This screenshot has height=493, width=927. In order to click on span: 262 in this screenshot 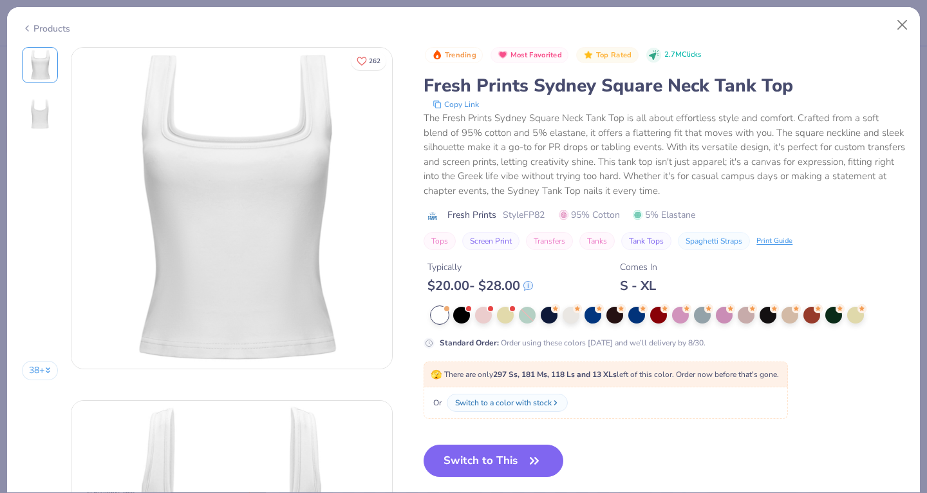, I will do `click(375, 61)`.